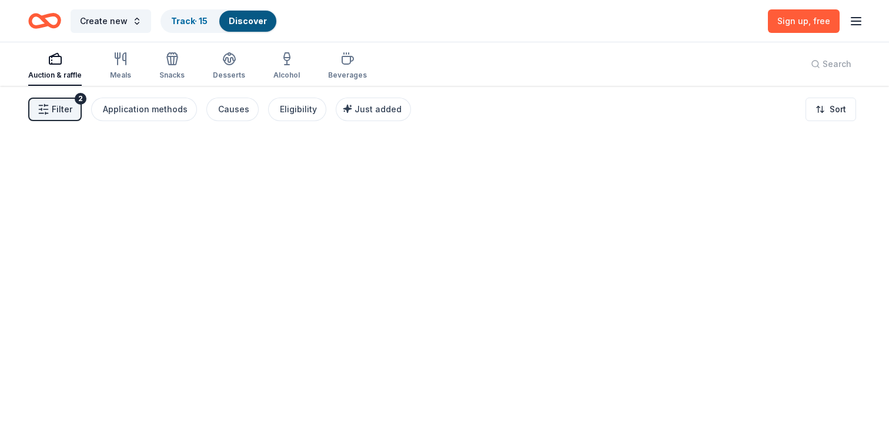 This screenshot has height=435, width=889. I want to click on button: Auction & raffle, so click(55, 66).